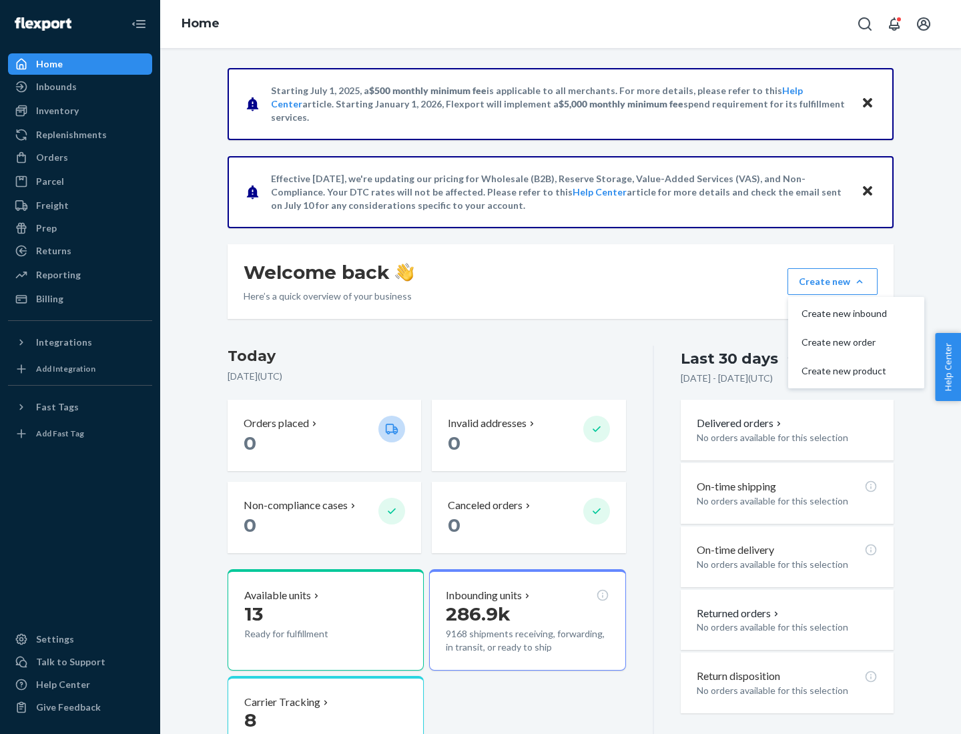  What do you see at coordinates (80, 369) in the screenshot?
I see `a: Add Integration` at bounding box center [80, 369].